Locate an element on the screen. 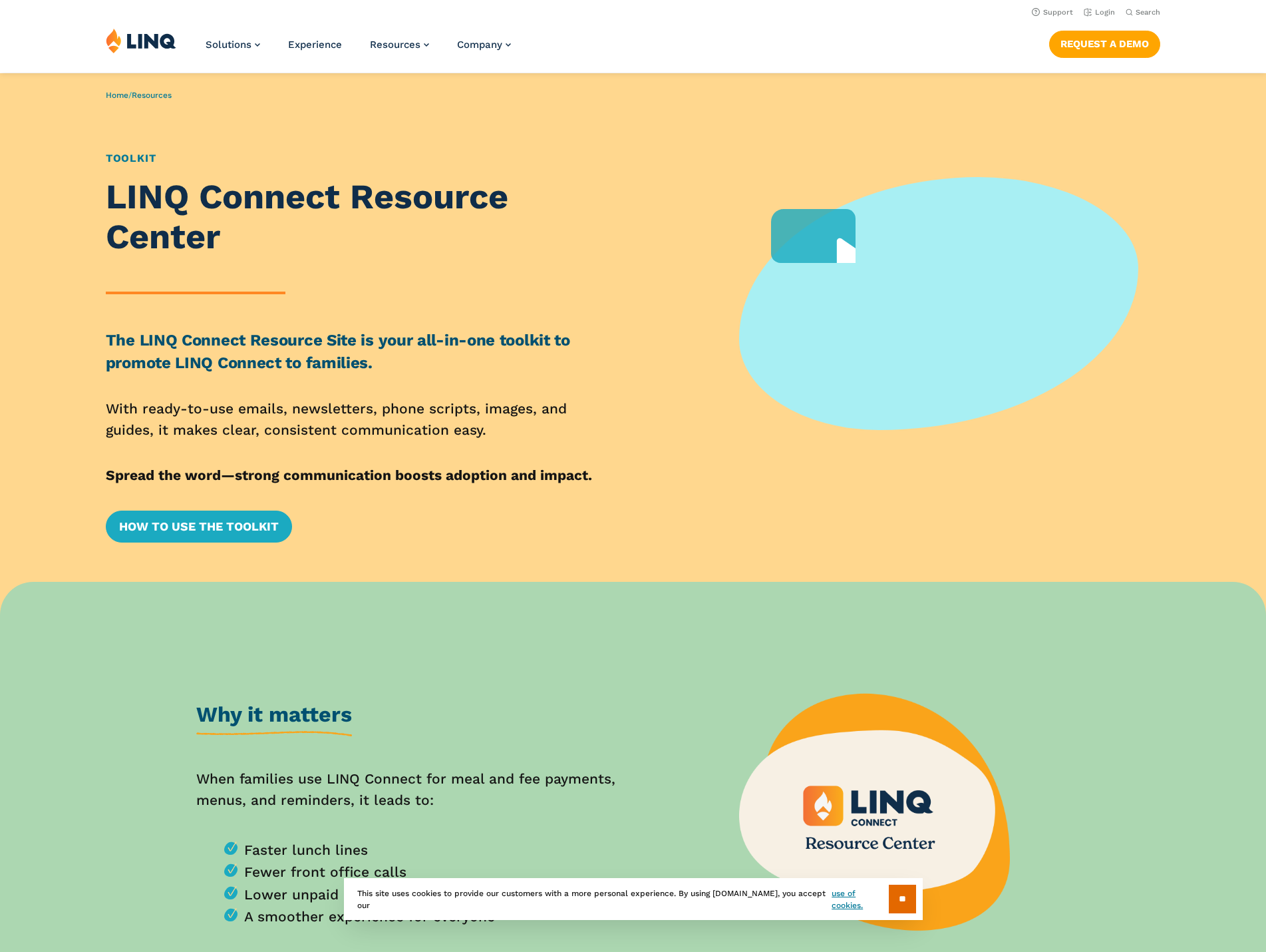  div: This site uses cookies to provide our customers with a more personal experience. By using [DOMAIN... is located at coordinates (634, 899).